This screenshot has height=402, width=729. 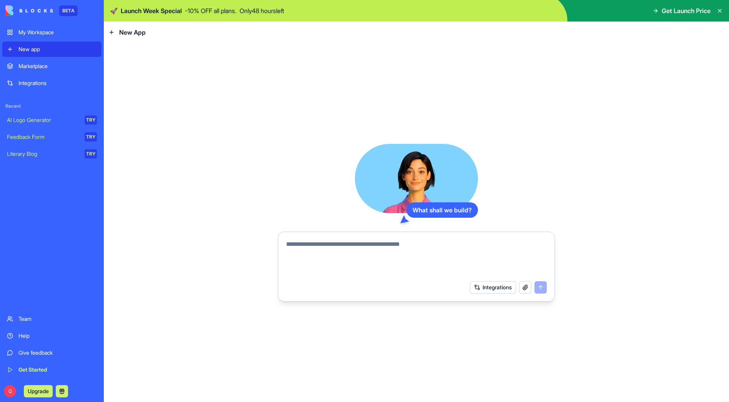 I want to click on a: Literary BlogTRY, so click(x=52, y=154).